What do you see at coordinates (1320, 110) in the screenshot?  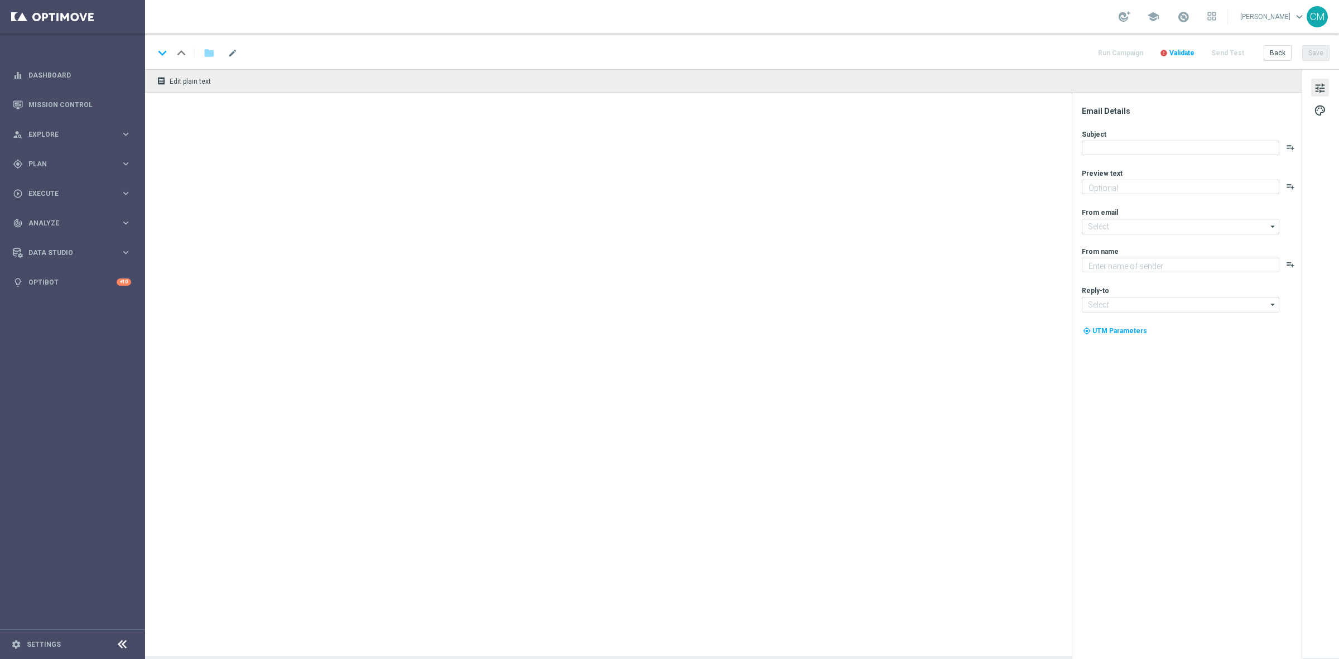 I see `button: palette` at bounding box center [1320, 110].